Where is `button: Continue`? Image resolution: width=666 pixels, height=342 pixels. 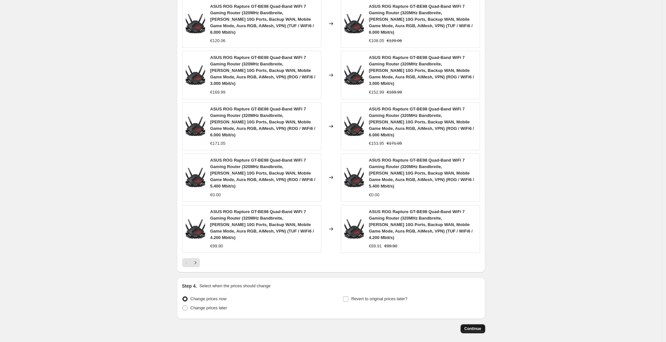 button: Continue is located at coordinates (473, 329).